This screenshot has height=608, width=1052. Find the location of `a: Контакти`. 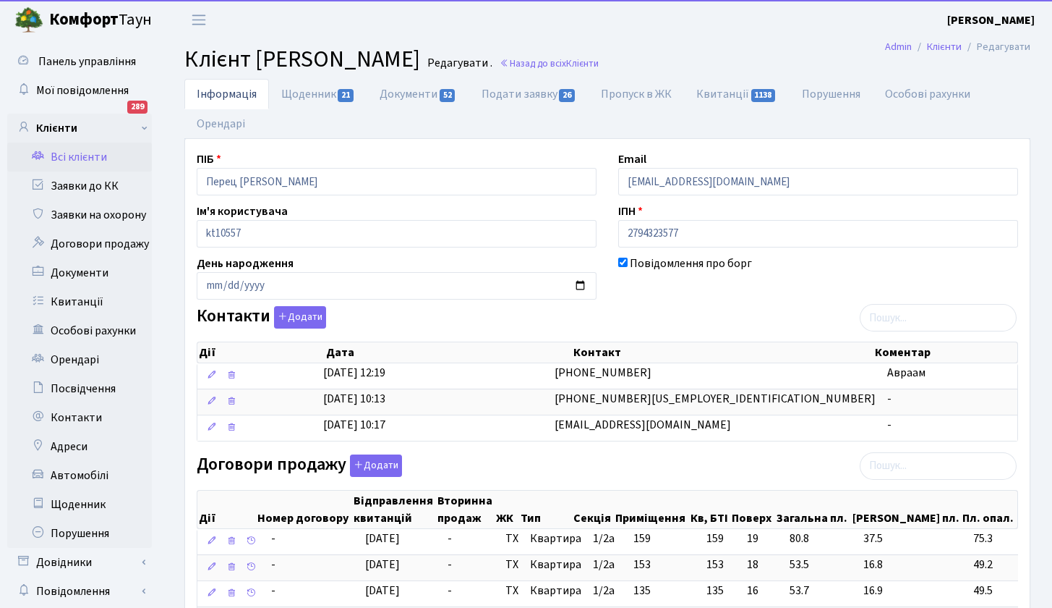

a: Контакти is located at coordinates (80, 417).